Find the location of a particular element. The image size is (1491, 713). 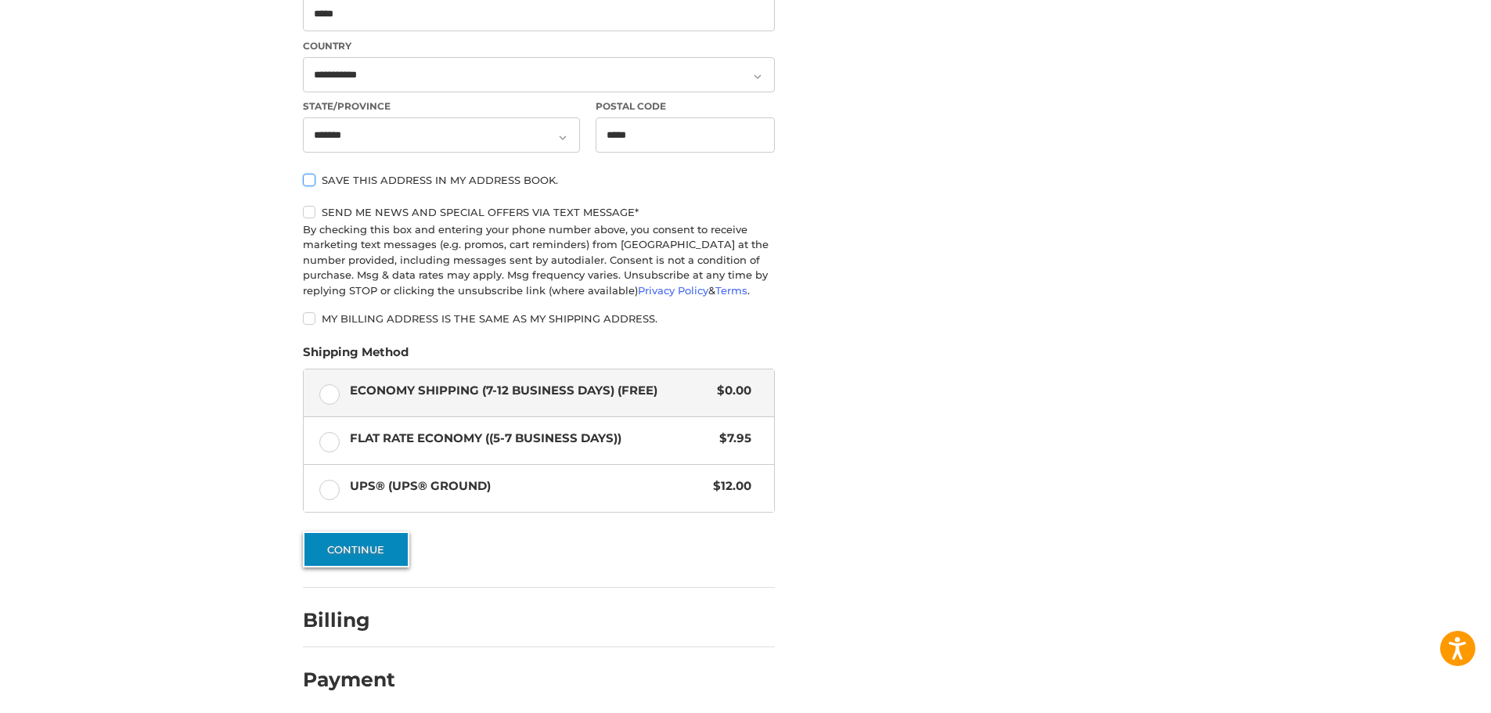

legend: Shipping Method is located at coordinates (355, 356).